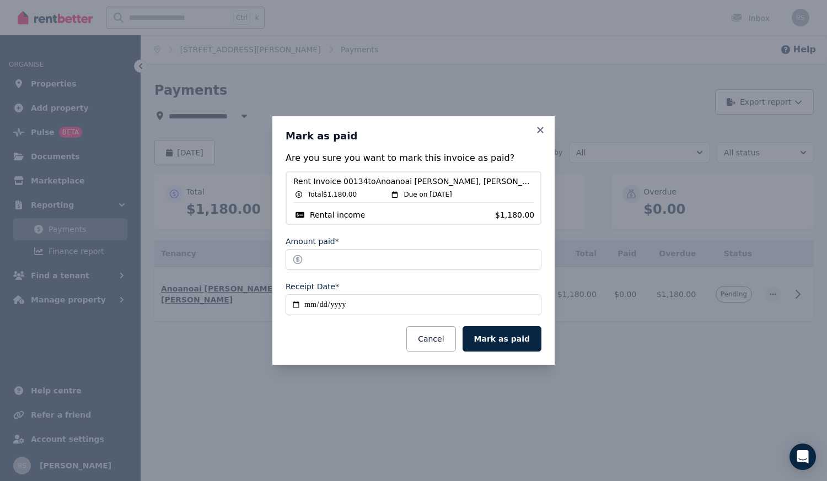  Describe the element at coordinates (502, 339) in the screenshot. I see `button: Mark as paid` at that location.